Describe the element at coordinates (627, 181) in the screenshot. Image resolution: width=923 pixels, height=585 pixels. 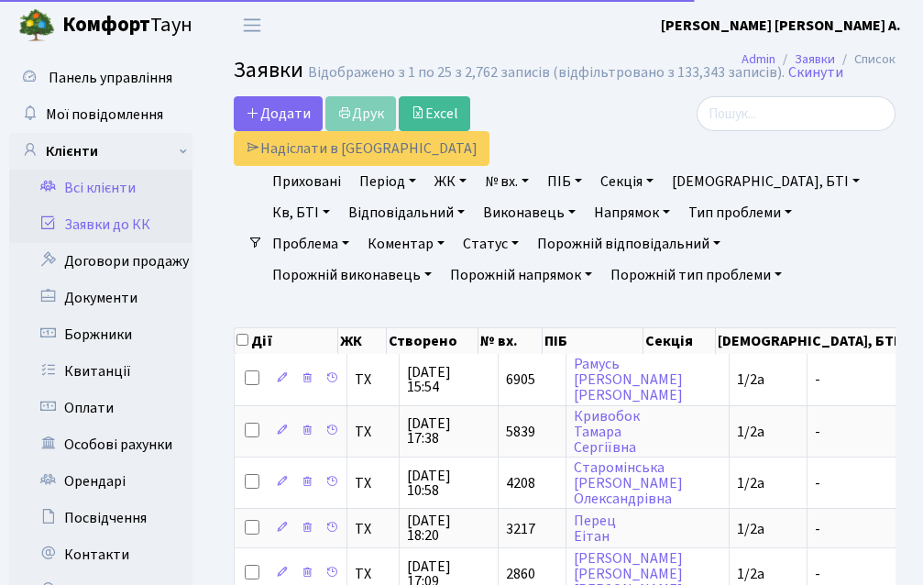
I see `a: Секція` at that location.